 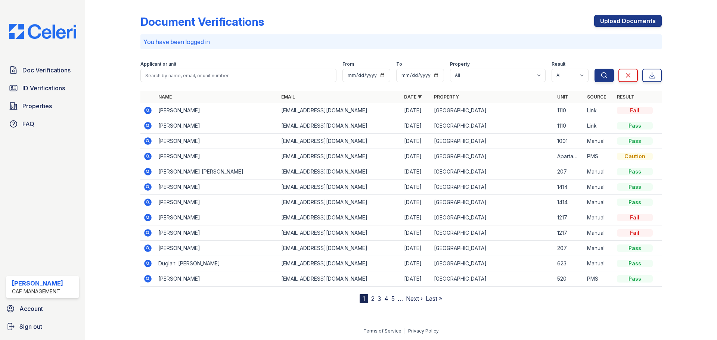 I want to click on a: Doc Verifications, so click(x=43, y=70).